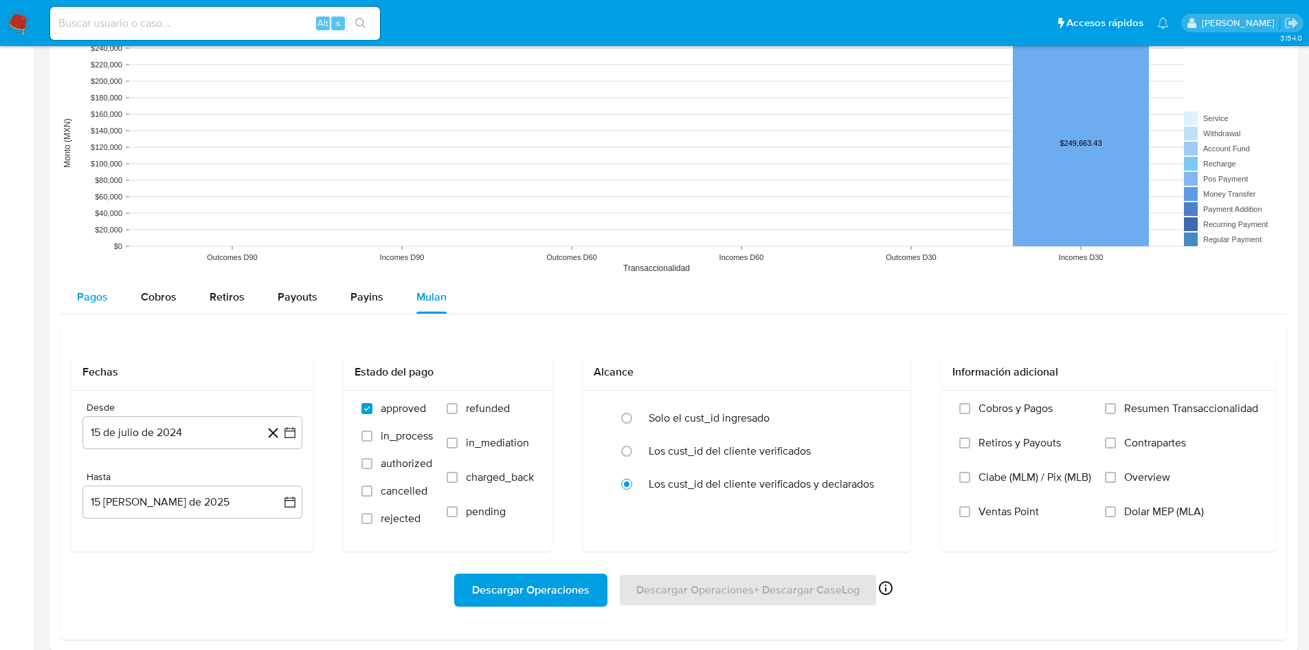 This screenshot has height=650, width=1309. What do you see at coordinates (215, 23) in the screenshot?
I see `input: Buscar usuario o caso...` at bounding box center [215, 23].